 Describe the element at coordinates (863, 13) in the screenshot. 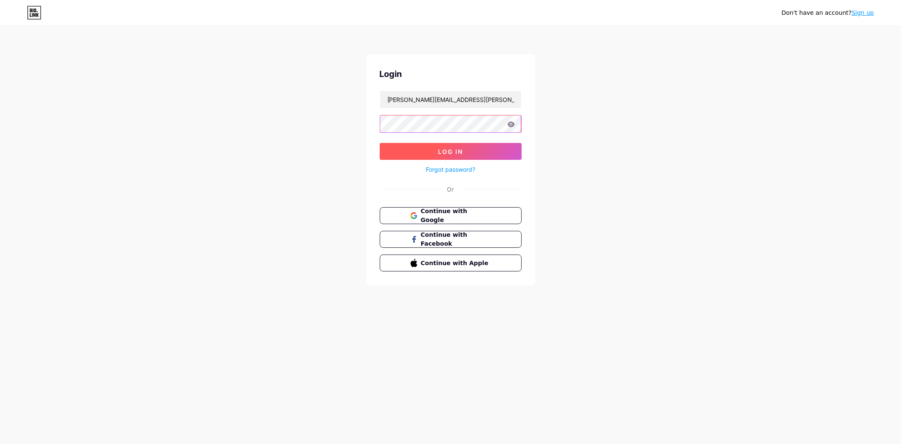

I see `a: Sign up` at that location.